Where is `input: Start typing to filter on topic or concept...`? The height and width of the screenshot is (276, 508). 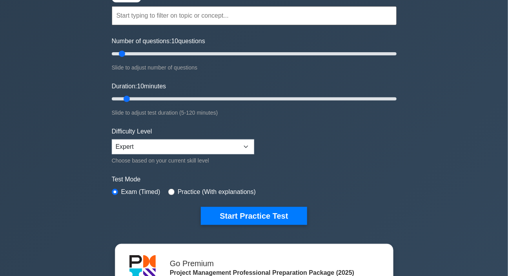
input: Start typing to filter on topic or concept... is located at coordinates (254, 16).